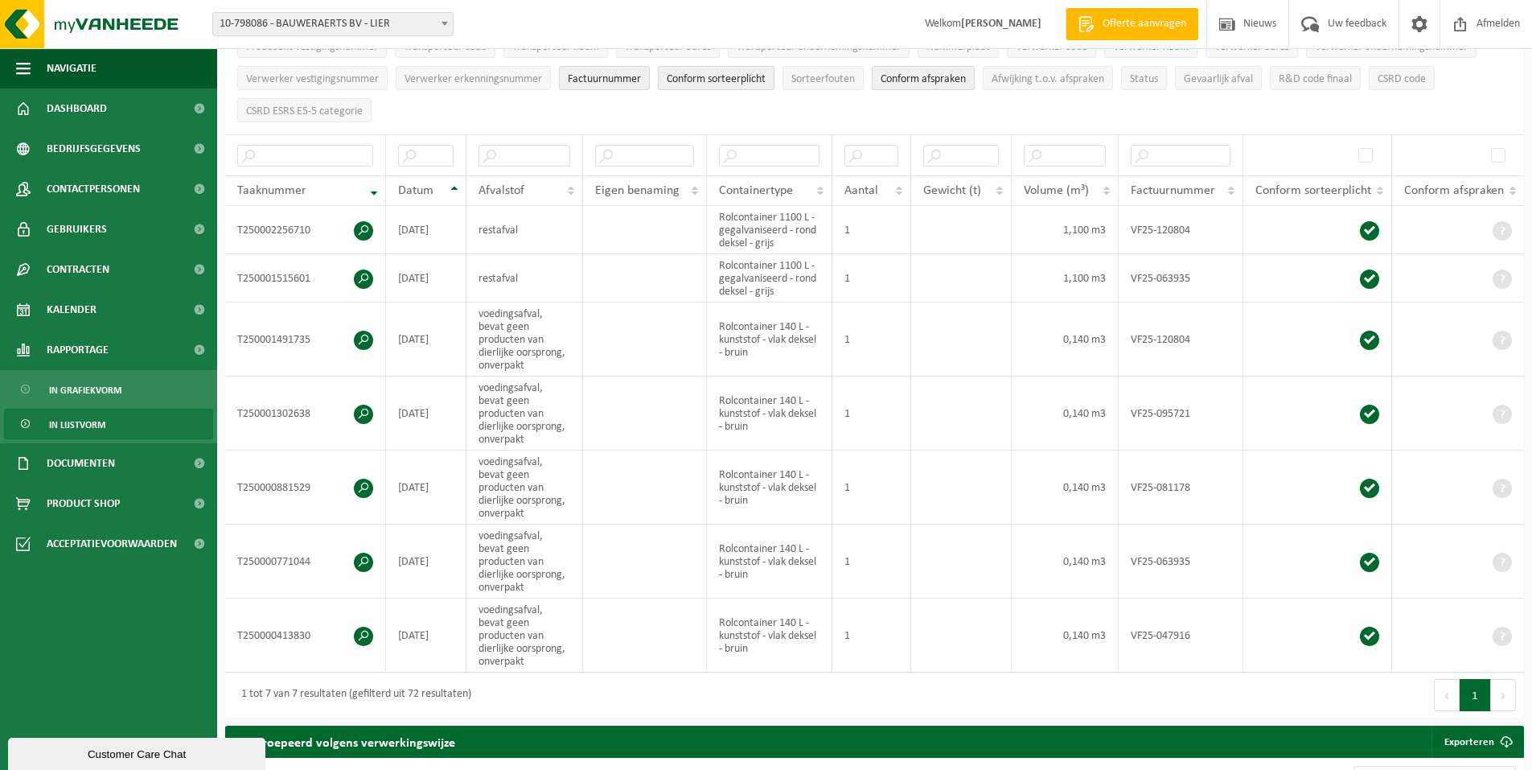 This screenshot has width=1532, height=770. I want to click on td: T250000413830, so click(306, 635).